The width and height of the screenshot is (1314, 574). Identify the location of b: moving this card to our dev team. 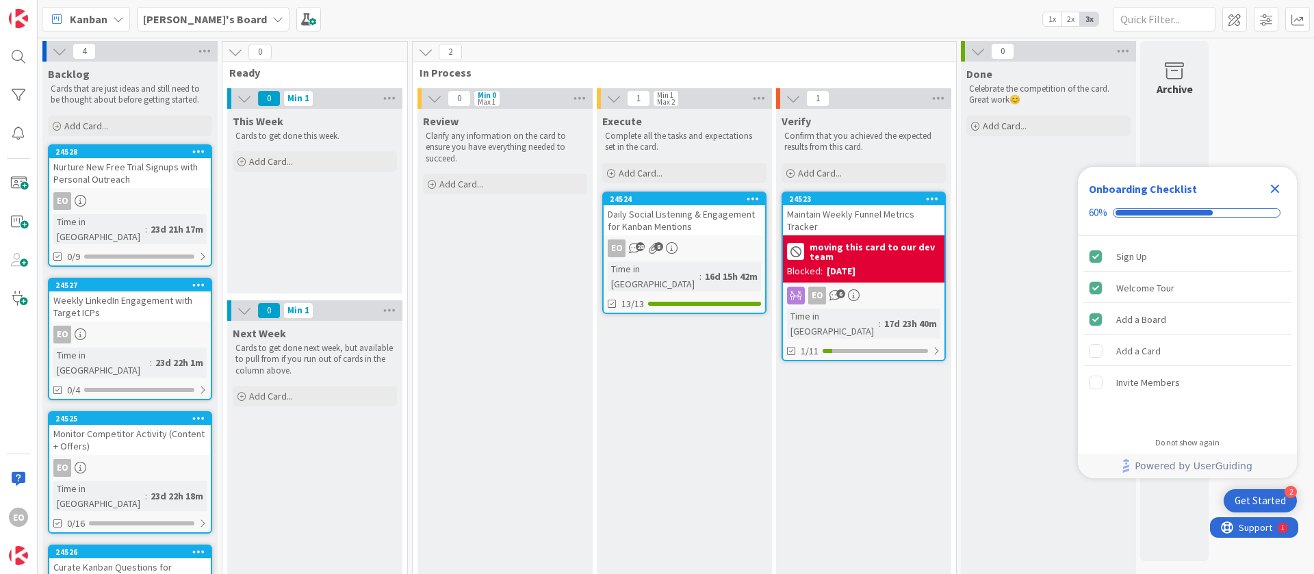
(874, 252).